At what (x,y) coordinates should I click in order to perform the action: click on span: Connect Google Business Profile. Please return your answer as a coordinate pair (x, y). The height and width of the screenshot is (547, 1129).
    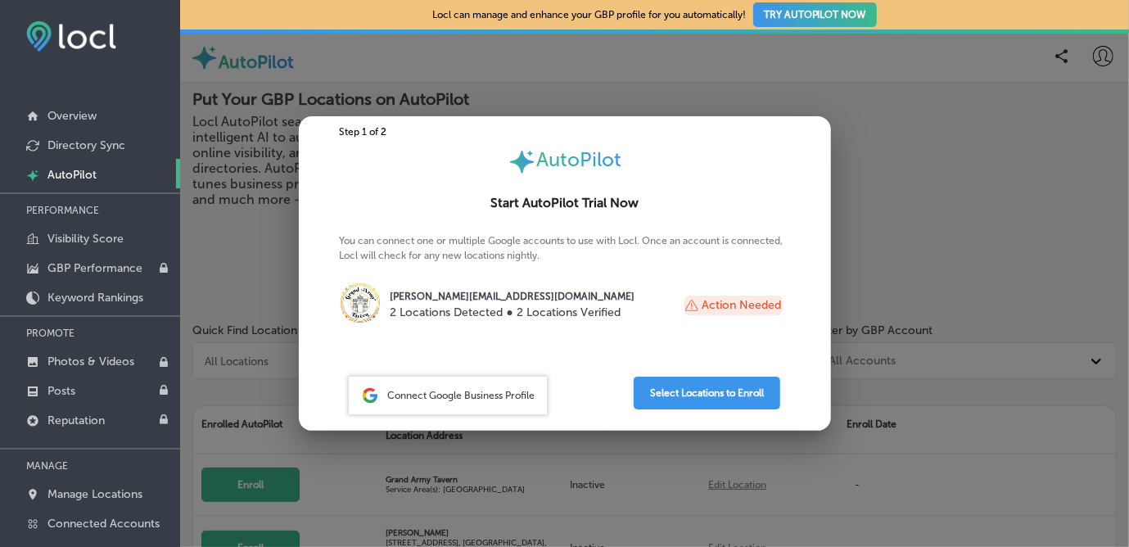
    Looking at the image, I should click on (461, 395).